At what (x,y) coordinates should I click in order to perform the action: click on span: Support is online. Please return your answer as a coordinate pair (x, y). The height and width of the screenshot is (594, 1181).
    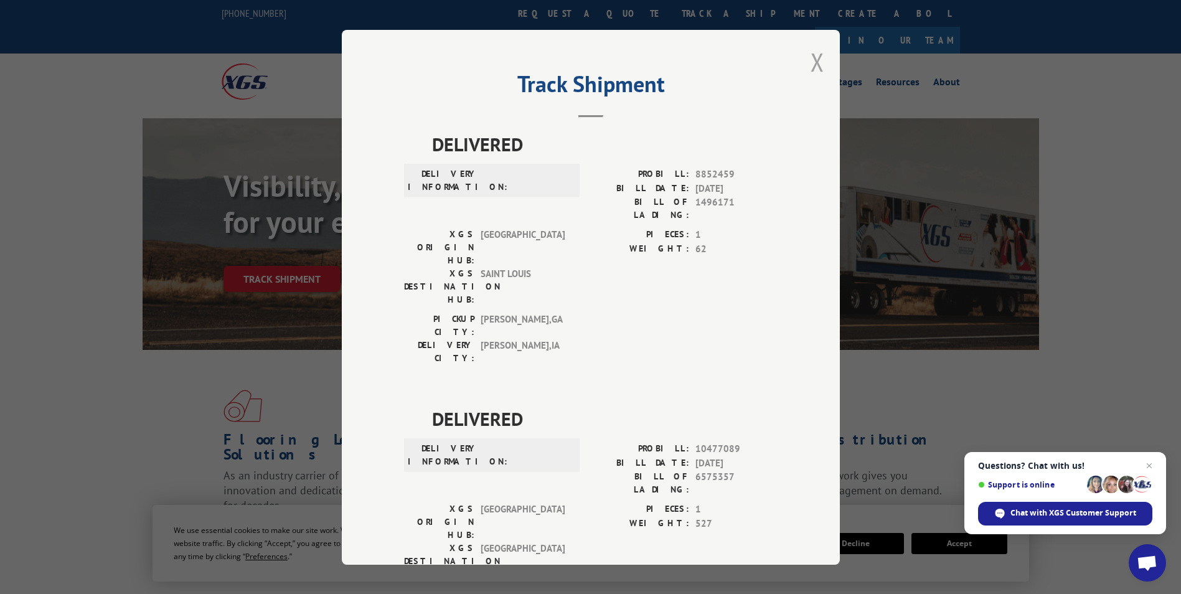
    Looking at the image, I should click on (1030, 484).